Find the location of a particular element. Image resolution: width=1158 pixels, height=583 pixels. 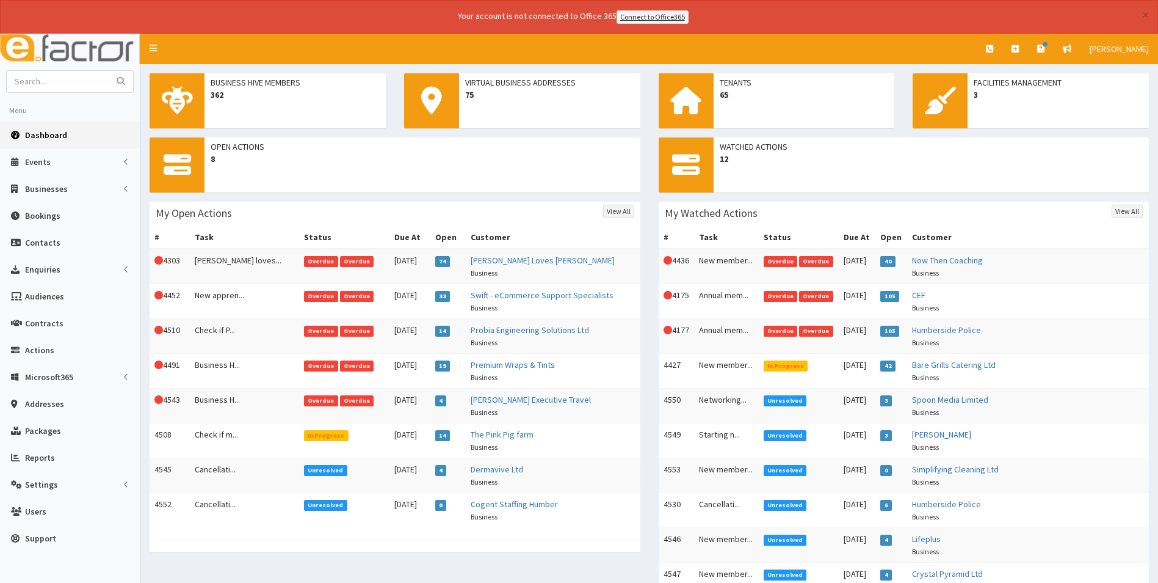

td: 4553 is located at coordinates (677, 474).